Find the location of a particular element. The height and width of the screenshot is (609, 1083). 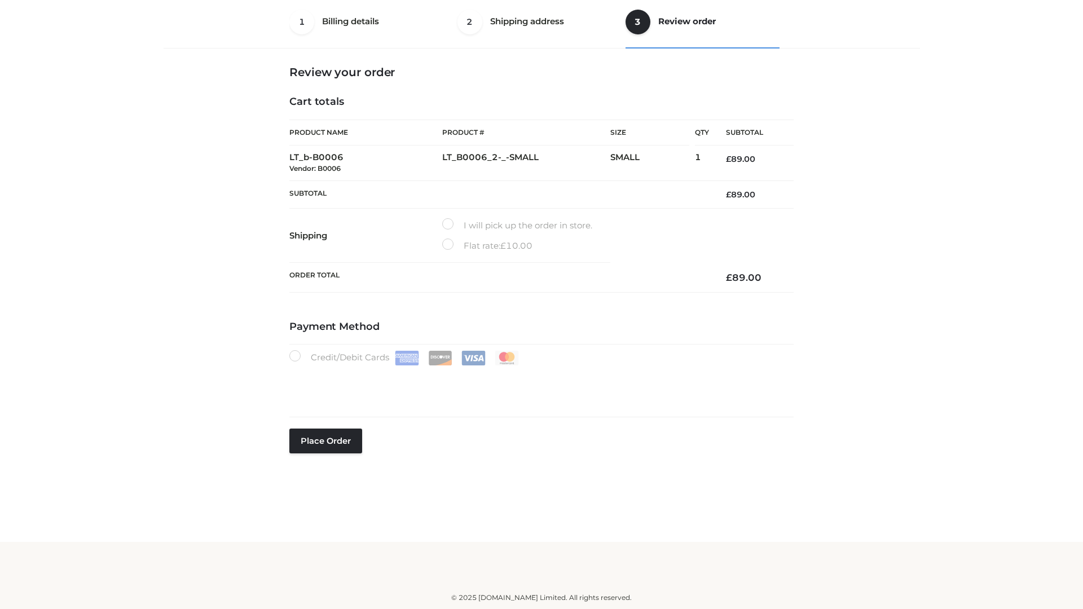

td: SMALL is located at coordinates (653, 163).